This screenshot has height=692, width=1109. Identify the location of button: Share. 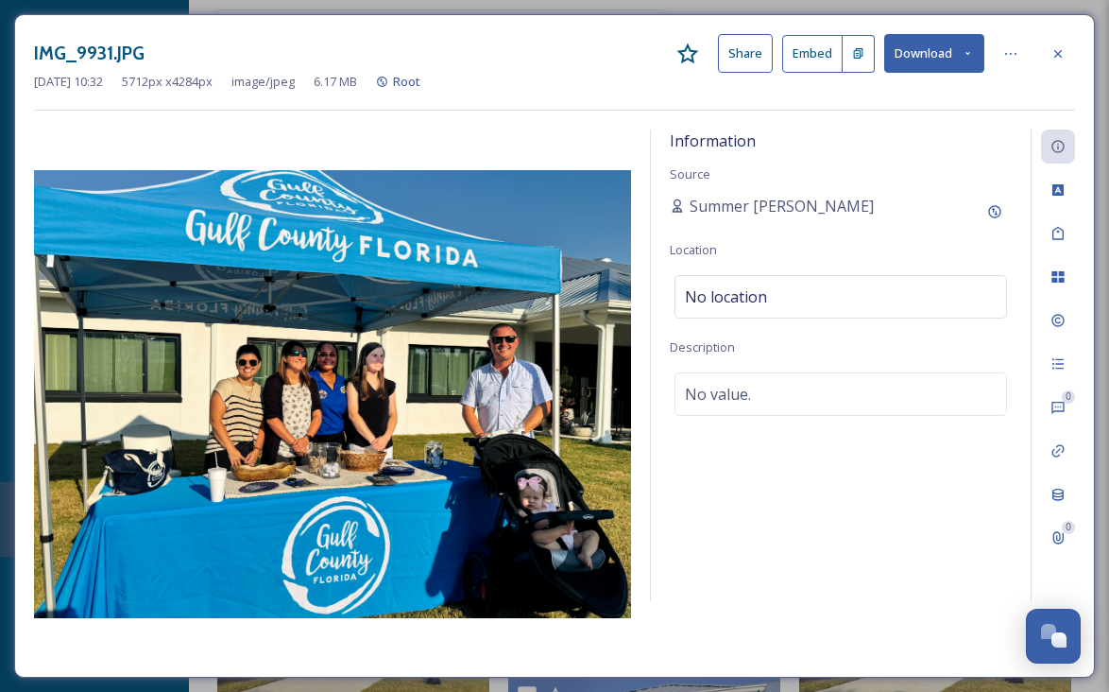
(745, 53).